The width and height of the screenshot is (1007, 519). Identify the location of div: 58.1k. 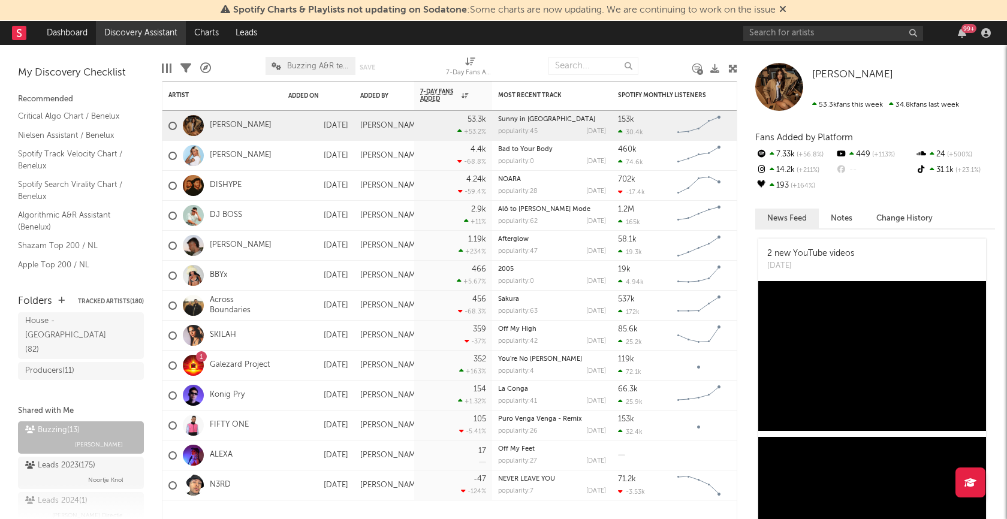
(627, 239).